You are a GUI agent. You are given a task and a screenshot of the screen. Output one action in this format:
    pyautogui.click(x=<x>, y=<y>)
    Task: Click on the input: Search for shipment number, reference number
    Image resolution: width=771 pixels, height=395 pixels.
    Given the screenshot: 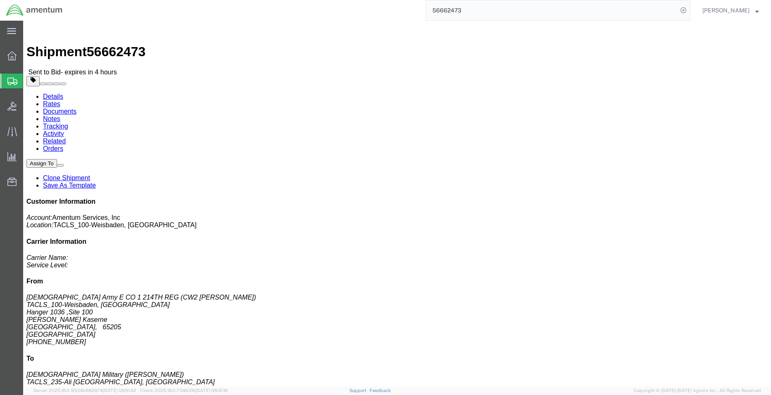 What is the action you would take?
    pyautogui.click(x=552, y=10)
    